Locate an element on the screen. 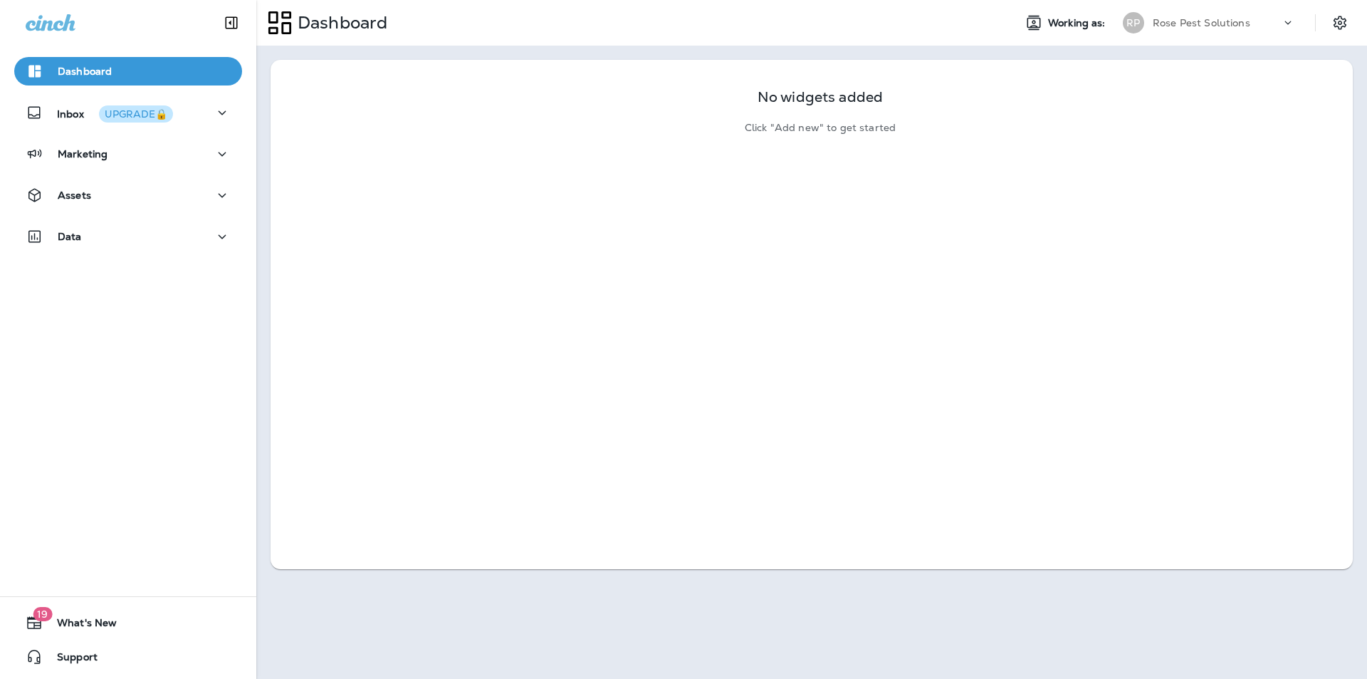 This screenshot has height=679, width=1367. span: 19 is located at coordinates (42, 614).